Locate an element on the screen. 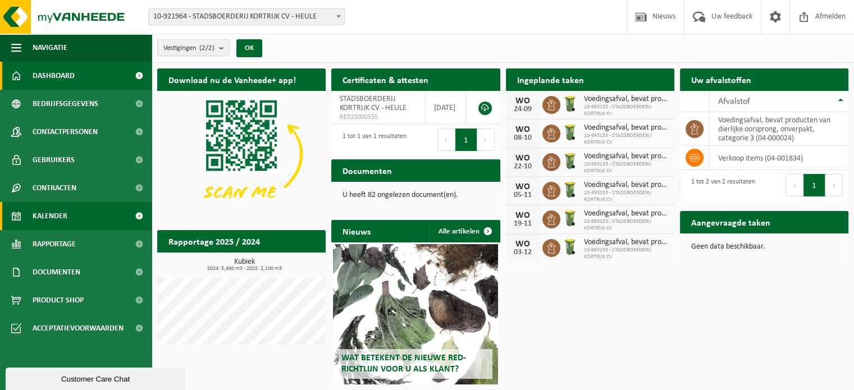 The width and height of the screenshot is (854, 390). span: Dashboard is located at coordinates (53, 76).